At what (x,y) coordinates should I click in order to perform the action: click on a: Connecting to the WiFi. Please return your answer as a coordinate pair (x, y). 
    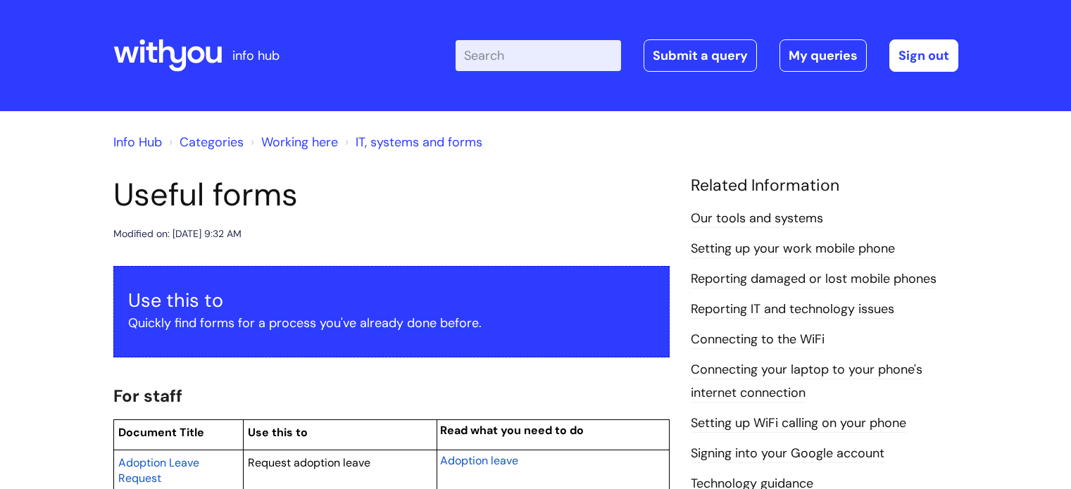
    Looking at the image, I should click on (758, 340).